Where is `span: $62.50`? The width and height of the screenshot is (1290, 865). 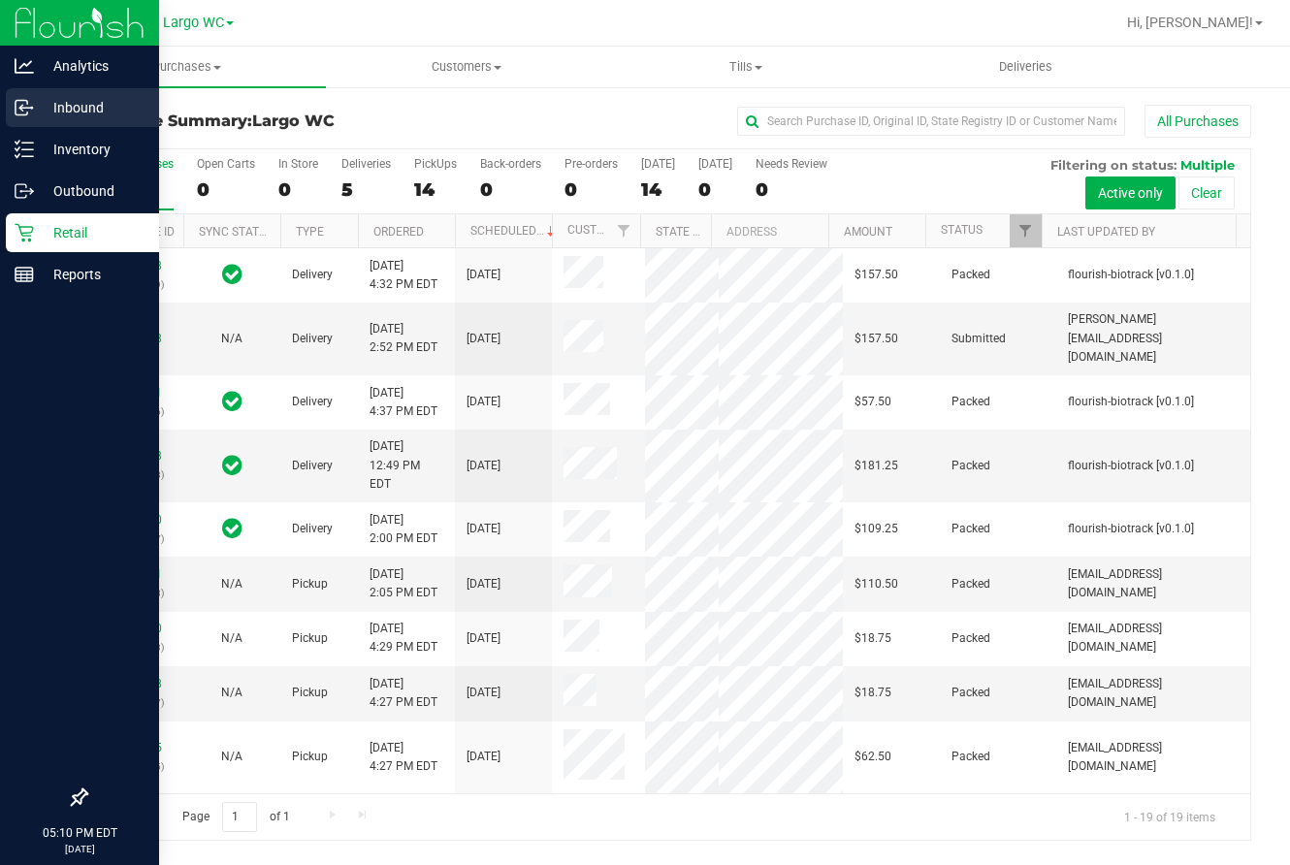 span: $62.50 is located at coordinates (873, 757).